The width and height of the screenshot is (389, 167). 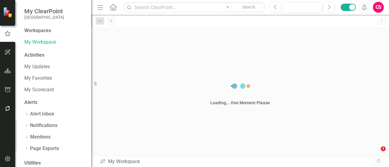 I want to click on a: My Scorecard, so click(x=55, y=90).